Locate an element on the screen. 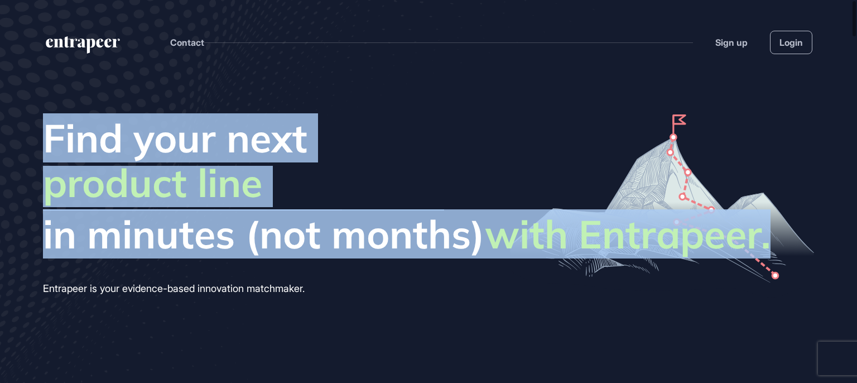 The height and width of the screenshot is (383, 857). a: Sign up is located at coordinates (731, 42).